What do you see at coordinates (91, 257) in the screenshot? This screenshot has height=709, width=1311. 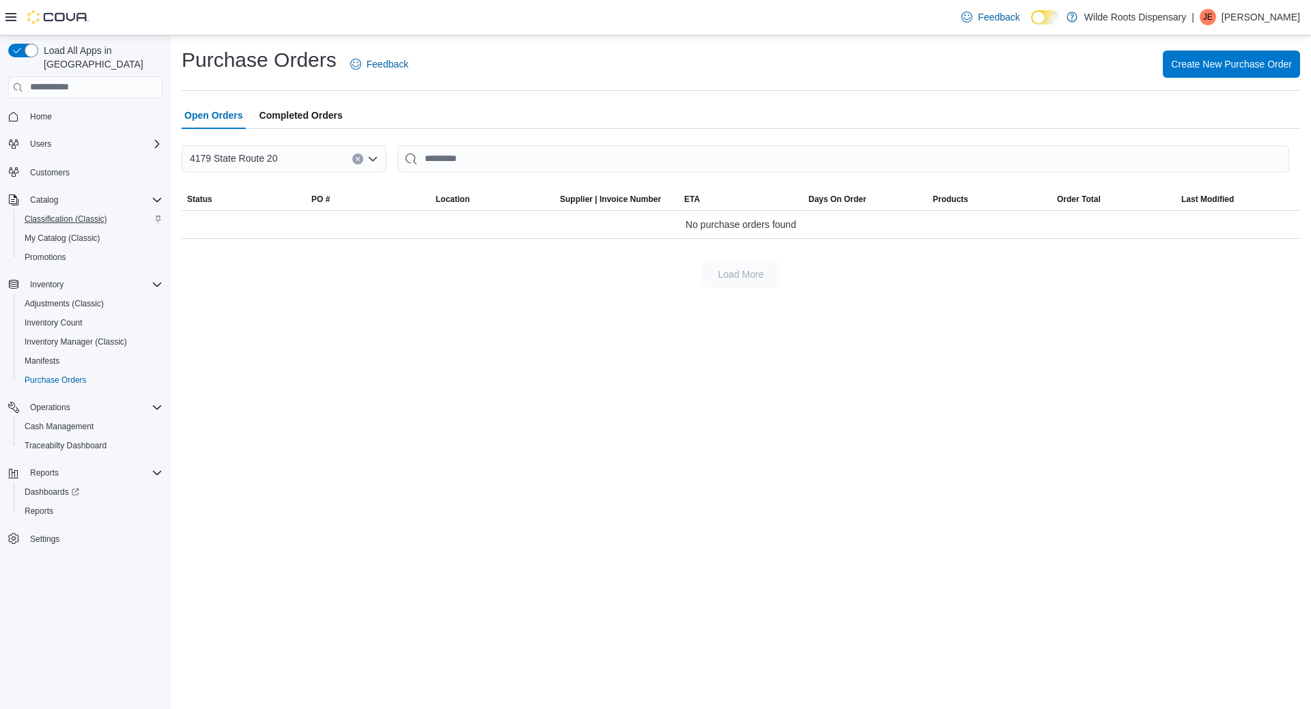 I see `button: Promotions` at bounding box center [91, 257].